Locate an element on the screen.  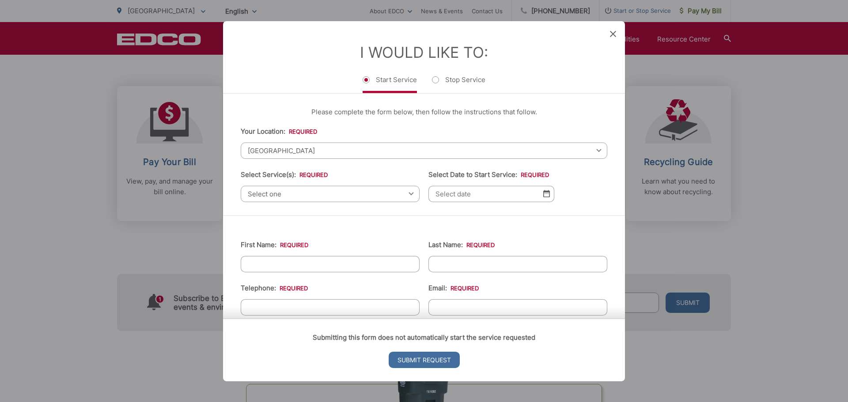
span: Select one is located at coordinates (330, 193).